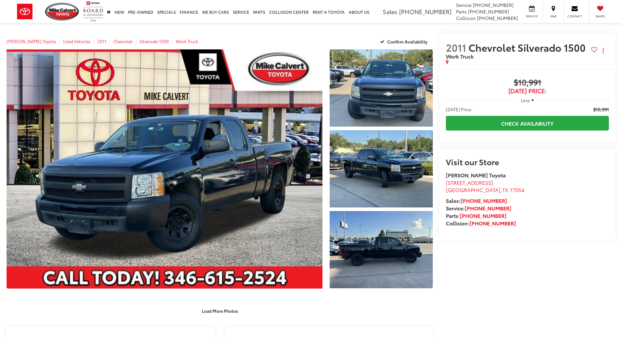  I want to click on button: Actions, so click(603, 50).